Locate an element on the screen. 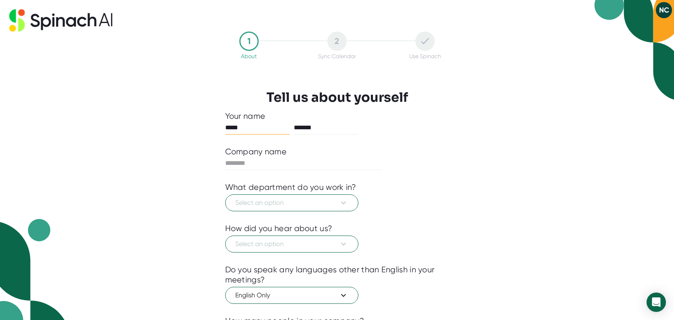 This screenshot has height=320, width=674. div: Open Intercom Messenger is located at coordinates (657, 302).